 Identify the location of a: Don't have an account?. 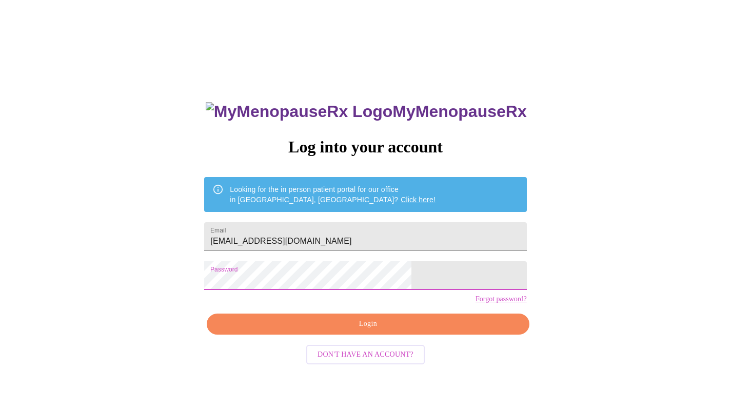
(365, 353).